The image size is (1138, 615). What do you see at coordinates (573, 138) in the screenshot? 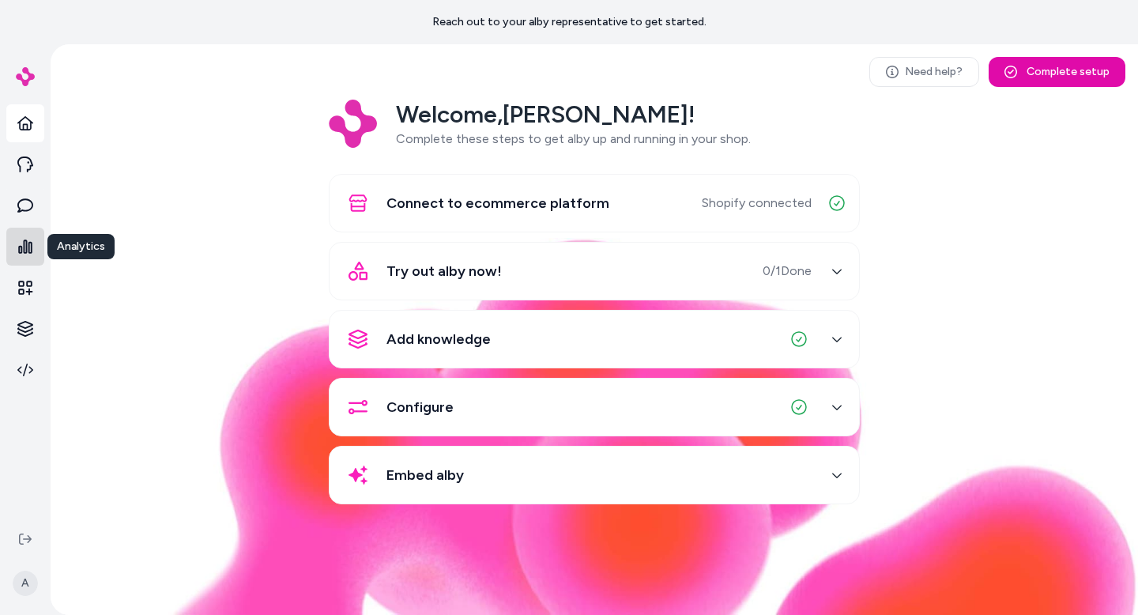
I see `span: Complete these steps to get alby up and running in your shop.` at bounding box center [573, 138].